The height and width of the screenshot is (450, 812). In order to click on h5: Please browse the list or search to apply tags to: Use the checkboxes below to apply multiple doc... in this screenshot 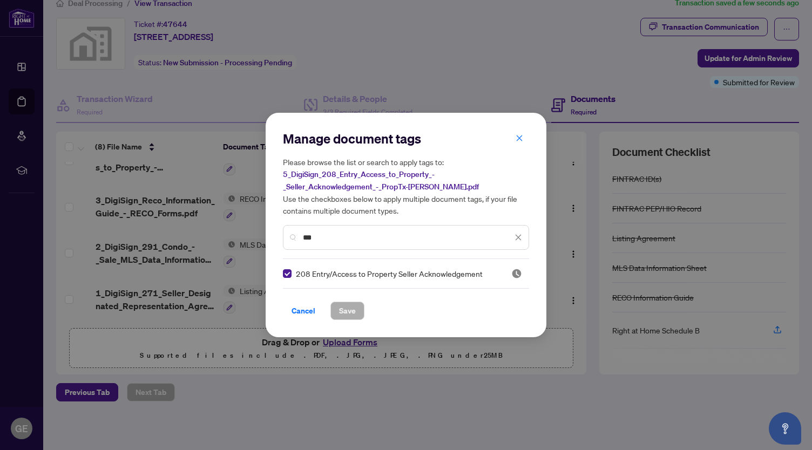, I will do `click(406, 186)`.